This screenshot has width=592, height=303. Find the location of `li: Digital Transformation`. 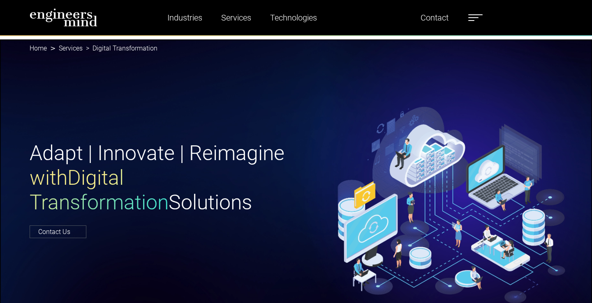

li: Digital Transformation is located at coordinates (120, 48).